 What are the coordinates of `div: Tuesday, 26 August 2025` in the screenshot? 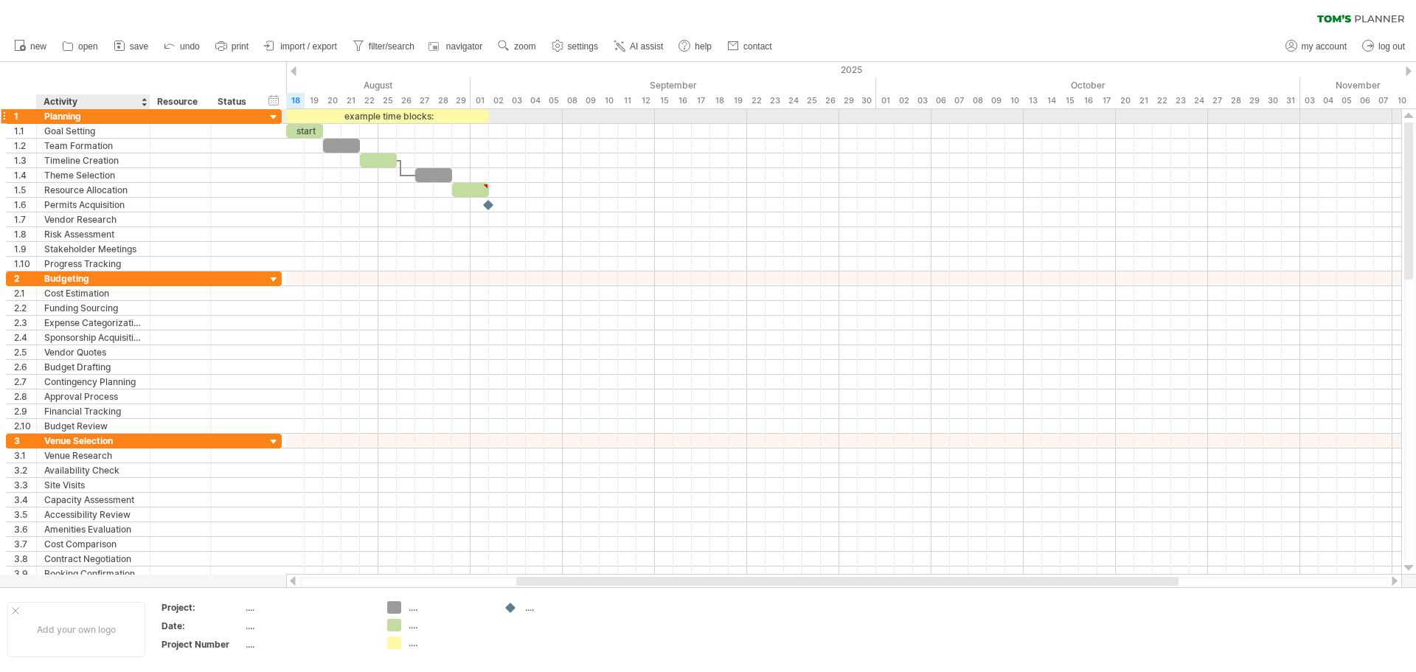 It's located at (406, 100).